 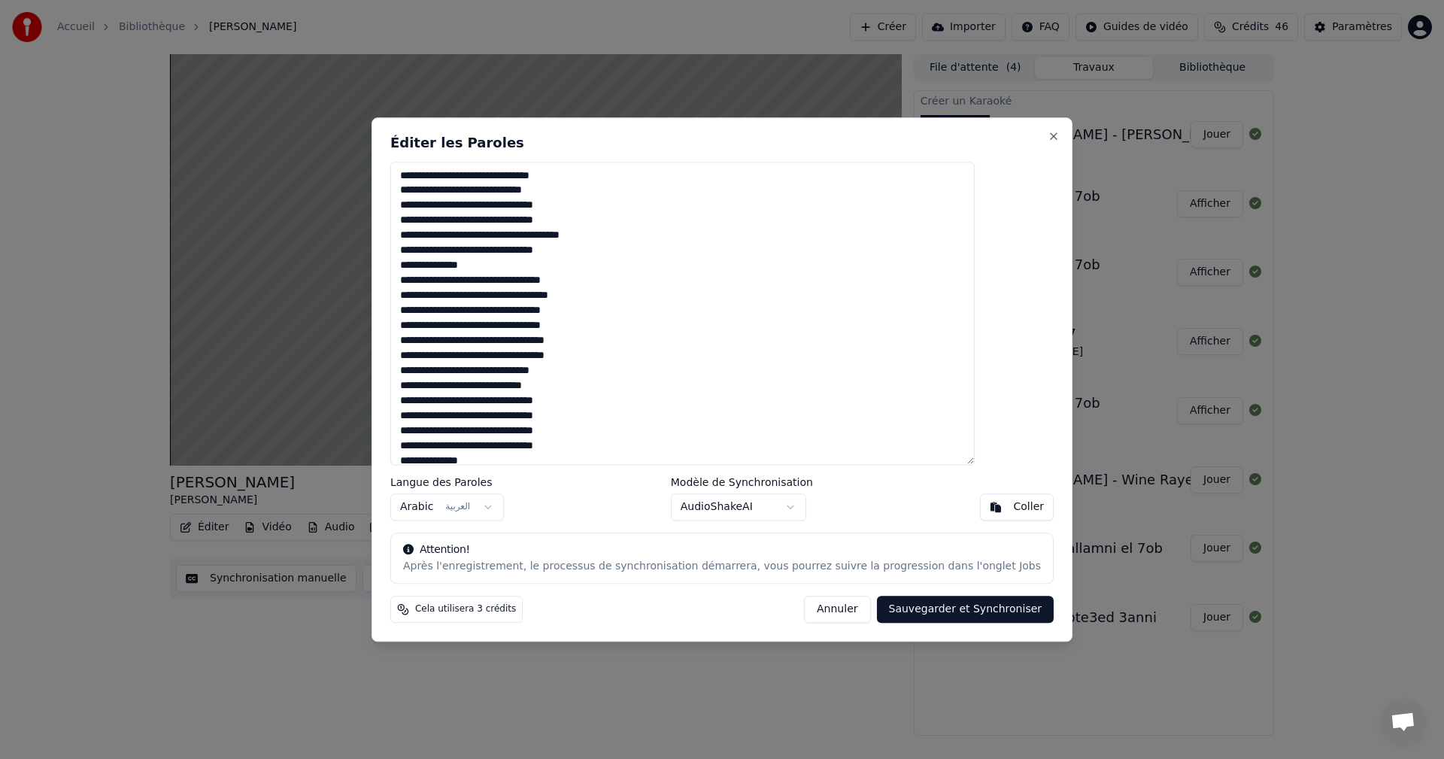 What do you see at coordinates (742, 482) in the screenshot?
I see `label: Modèle de Synchronisation` at bounding box center [742, 482].